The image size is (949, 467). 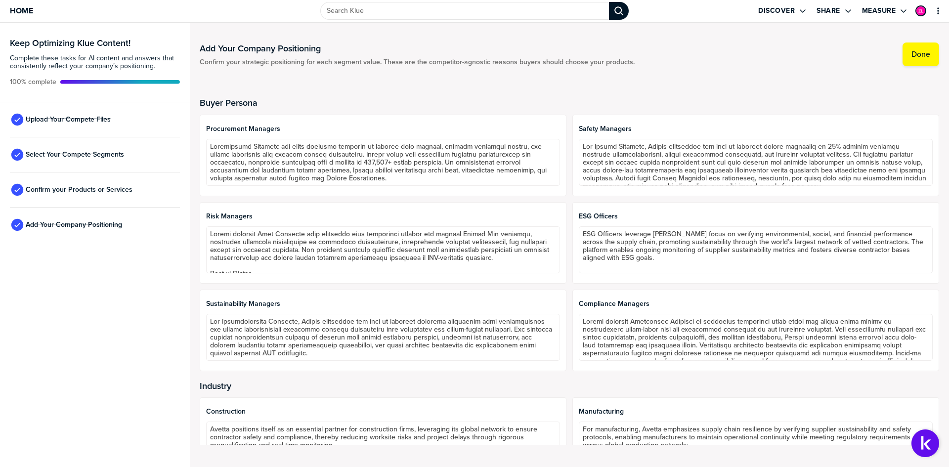 What do you see at coordinates (95, 43) in the screenshot?
I see `h3: Keep Optimizing Klue Content!` at bounding box center [95, 43].